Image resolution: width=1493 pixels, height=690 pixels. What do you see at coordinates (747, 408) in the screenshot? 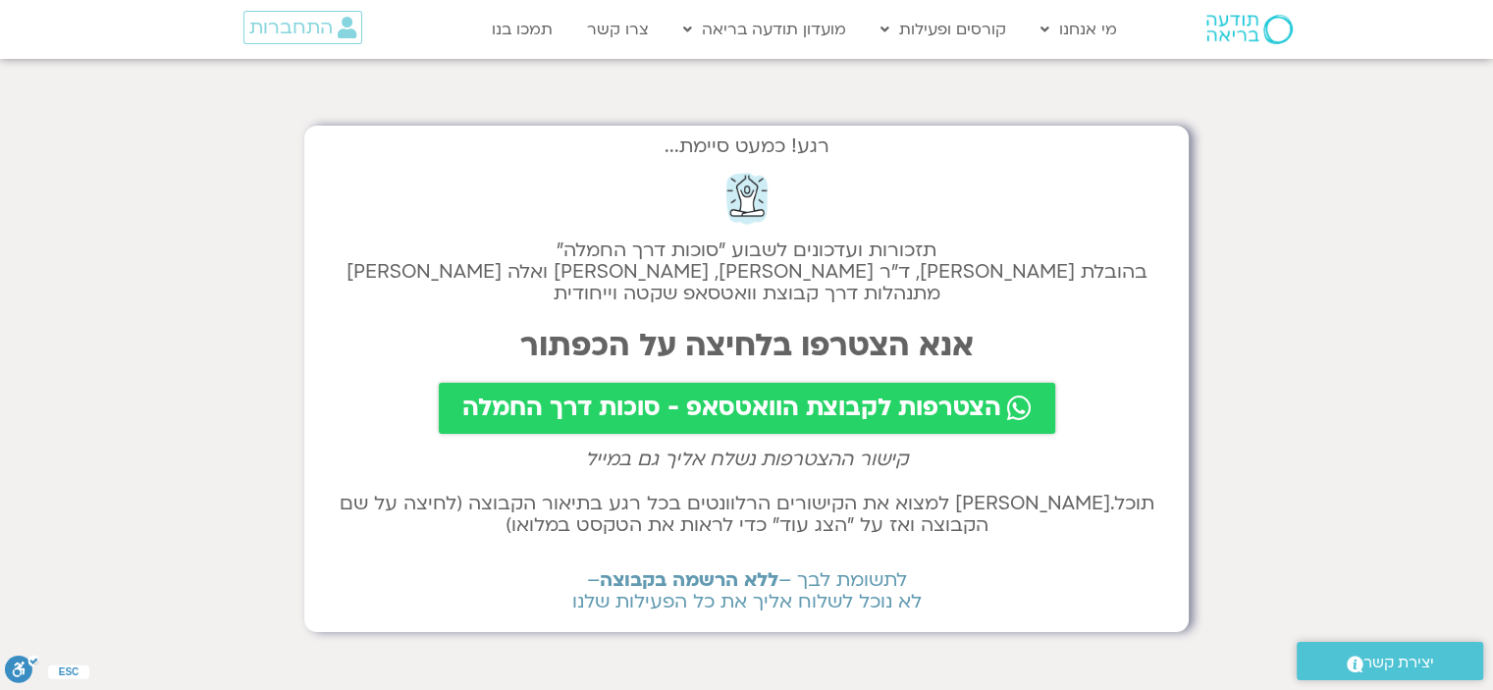
I see `a: הצטרפות לקבוצת הוואטסאפ - סוכות דרך החמלה` at bounding box center [747, 408].